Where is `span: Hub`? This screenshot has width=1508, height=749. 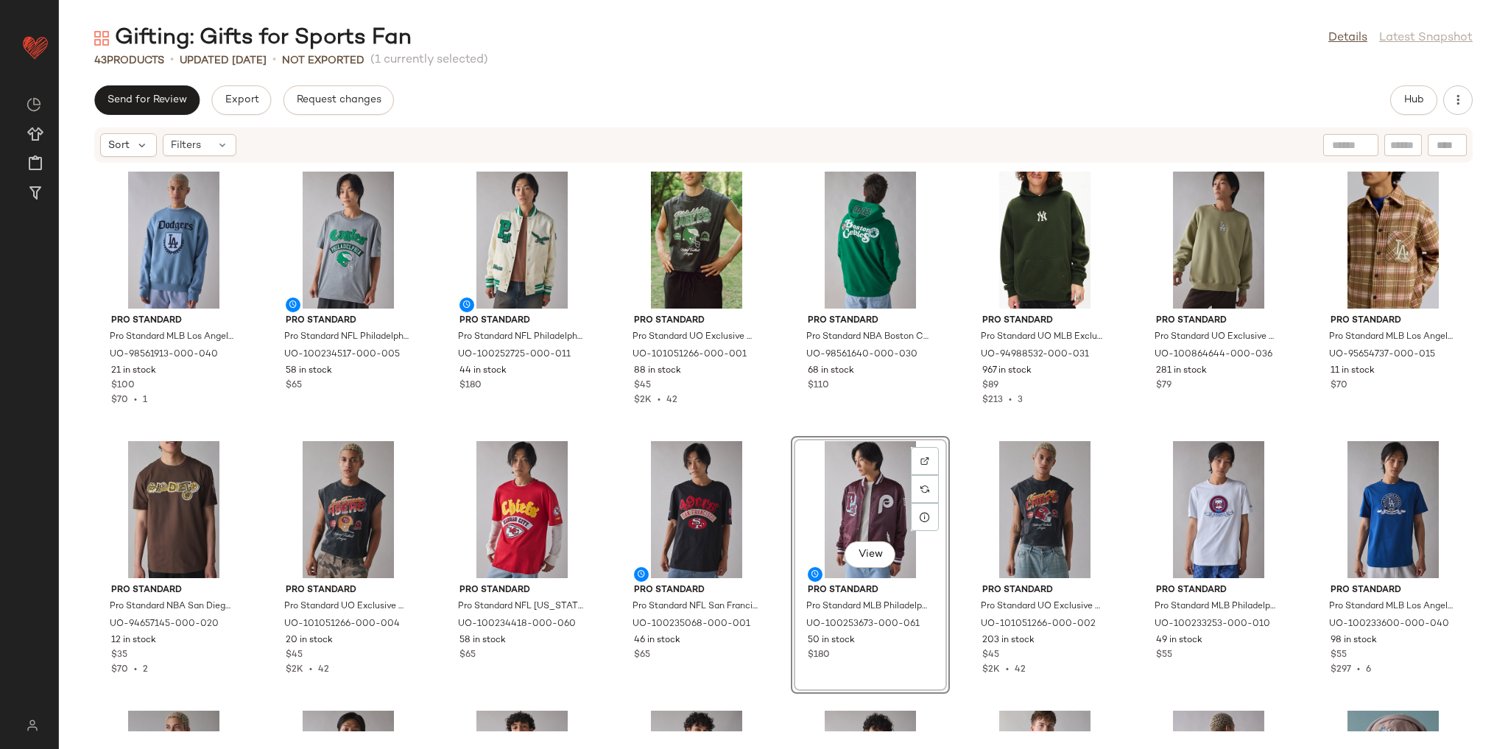
span: Hub is located at coordinates (1414, 100).